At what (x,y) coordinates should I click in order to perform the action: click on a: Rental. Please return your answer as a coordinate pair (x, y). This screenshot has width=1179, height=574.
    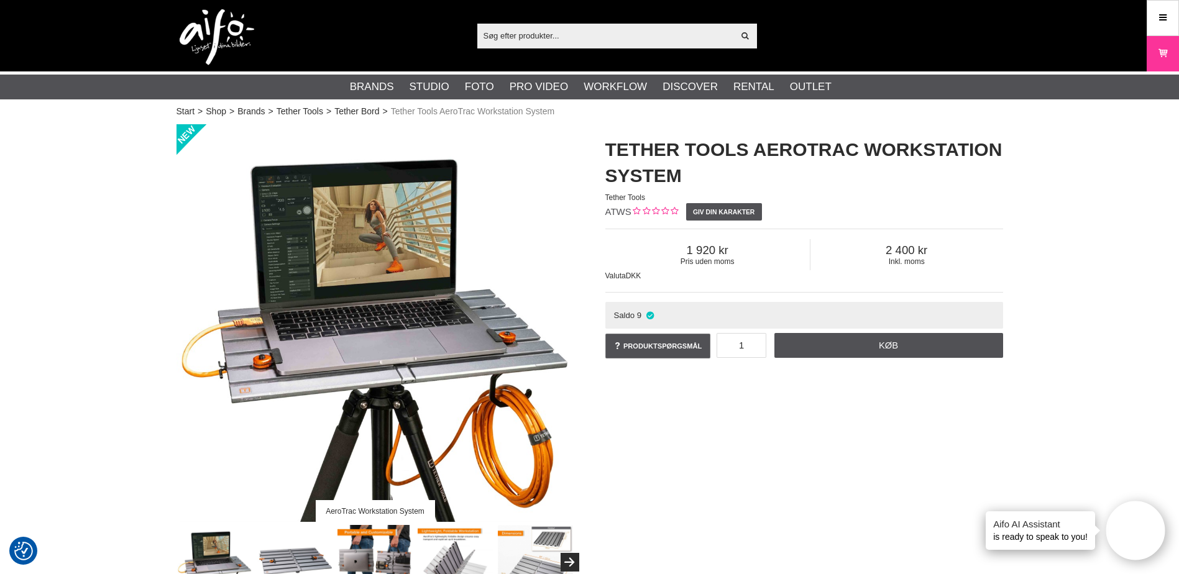
    Looking at the image, I should click on (754, 87).